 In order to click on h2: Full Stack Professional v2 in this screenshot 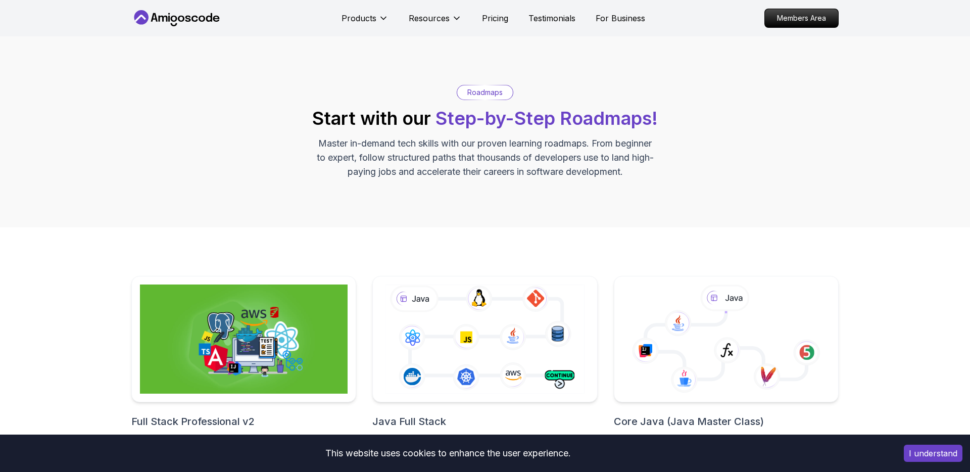, I will do `click(244, 421)`.